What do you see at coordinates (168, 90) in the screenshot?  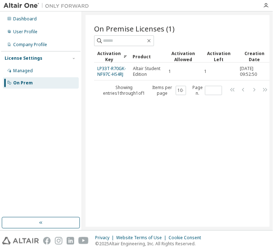 I see `span: Items per page` at bounding box center [168, 90].